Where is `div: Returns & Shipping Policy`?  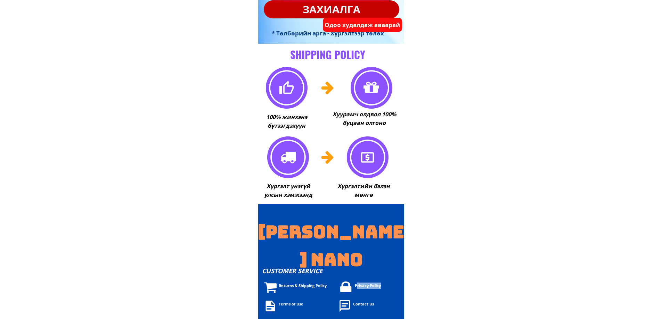 div: Returns & Shipping Policy is located at coordinates (360, 286).